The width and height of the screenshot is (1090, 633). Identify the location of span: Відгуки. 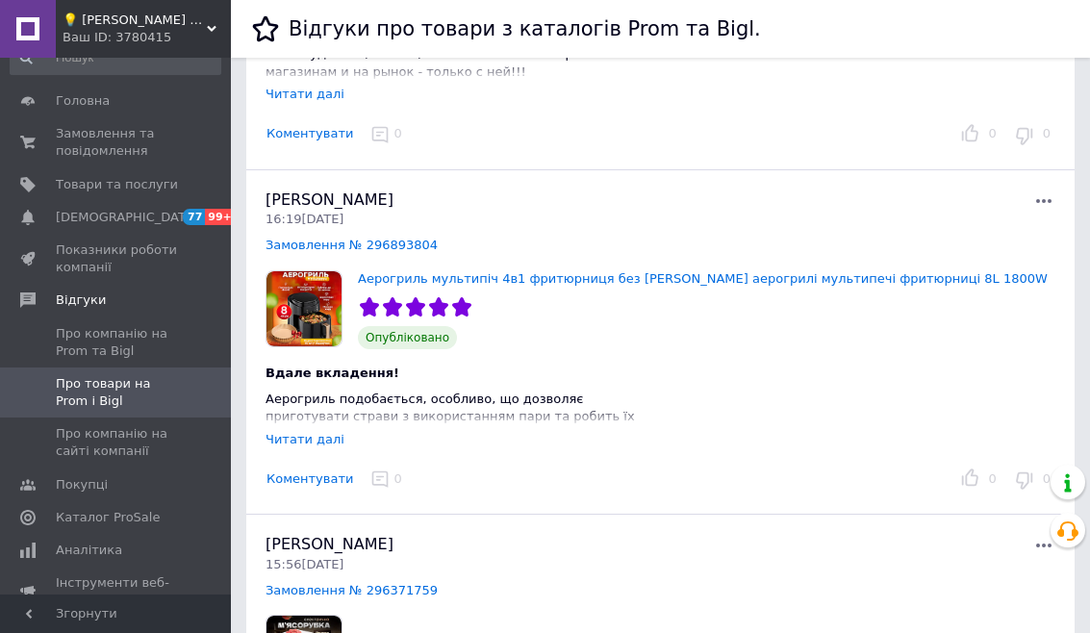
(81, 300).